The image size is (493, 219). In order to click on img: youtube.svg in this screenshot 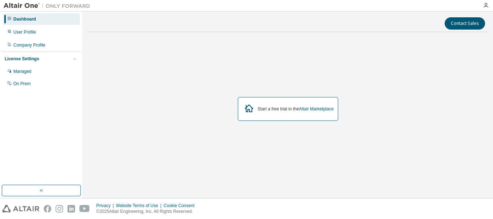, I will do `click(84, 208)`.